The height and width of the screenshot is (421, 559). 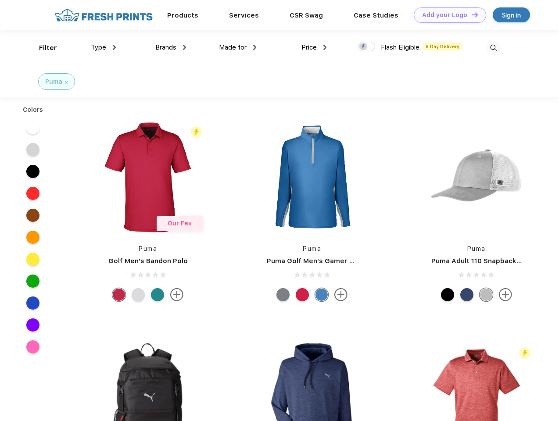 What do you see at coordinates (66, 82) in the screenshot?
I see `img: filter_cancel.svg` at bounding box center [66, 82].